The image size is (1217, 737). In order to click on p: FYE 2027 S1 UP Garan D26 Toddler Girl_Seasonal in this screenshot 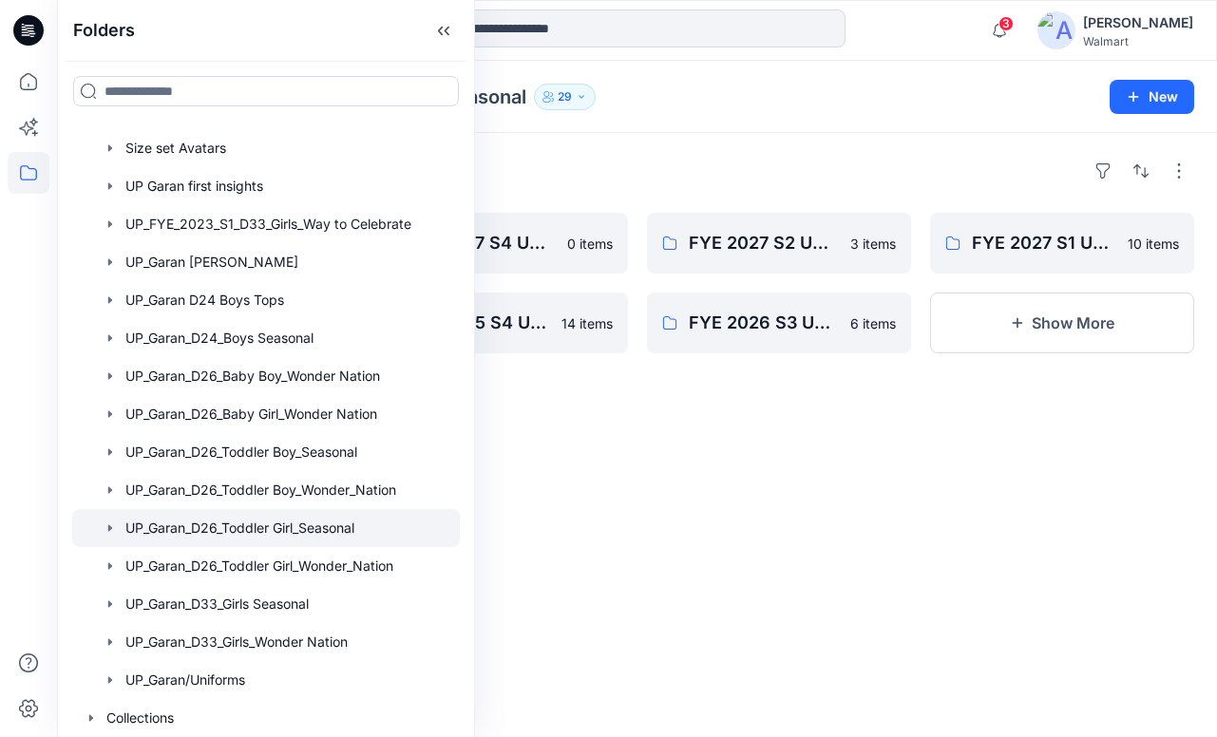, I will do `click(1044, 243)`.